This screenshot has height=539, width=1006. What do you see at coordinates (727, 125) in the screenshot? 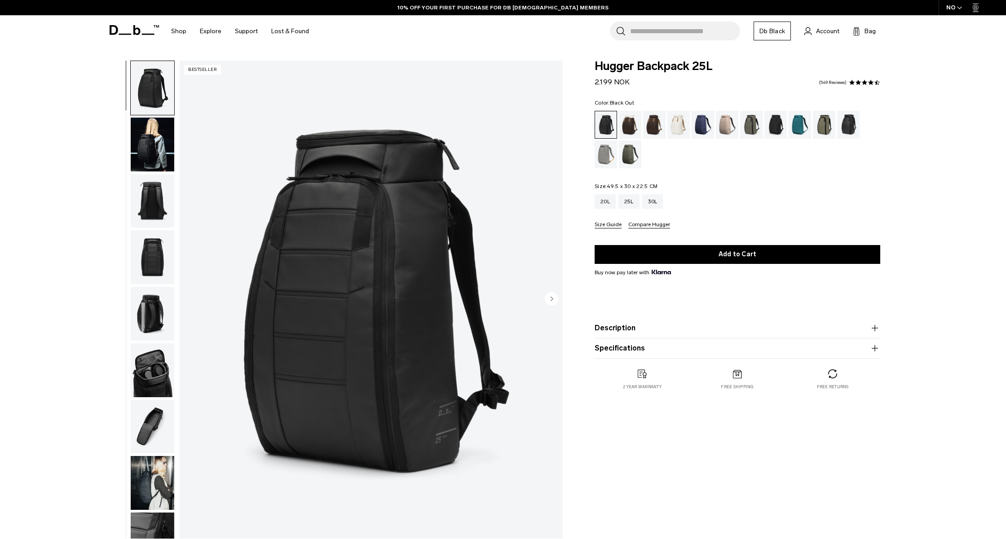
I see `a: Fogbow Beige` at bounding box center [727, 125].